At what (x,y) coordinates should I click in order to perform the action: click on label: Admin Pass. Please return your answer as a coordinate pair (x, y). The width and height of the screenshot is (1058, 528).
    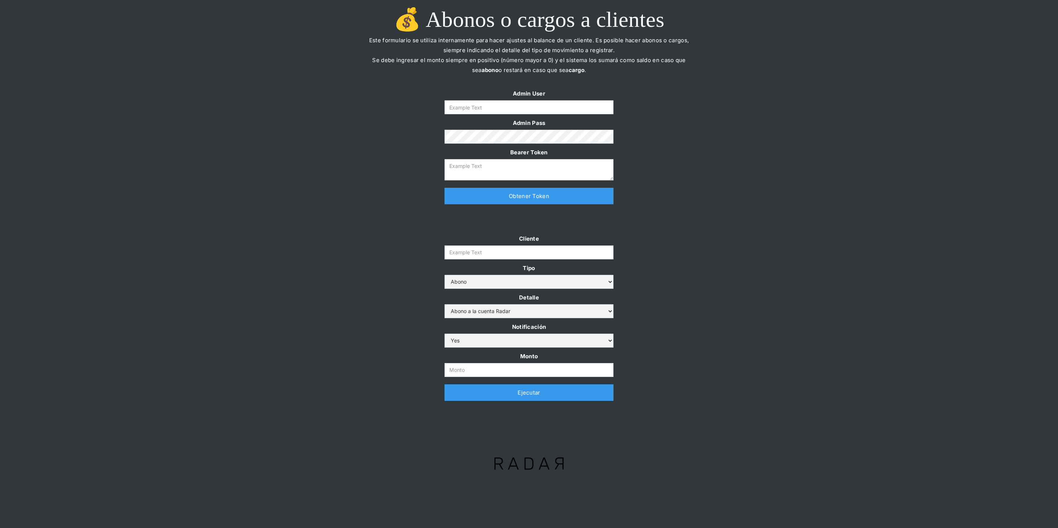
    Looking at the image, I should click on (529, 123).